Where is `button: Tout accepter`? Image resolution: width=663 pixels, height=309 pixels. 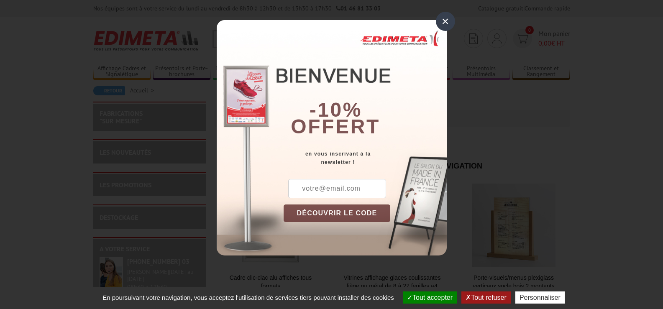
button: Tout accepter is located at coordinates (430, 298).